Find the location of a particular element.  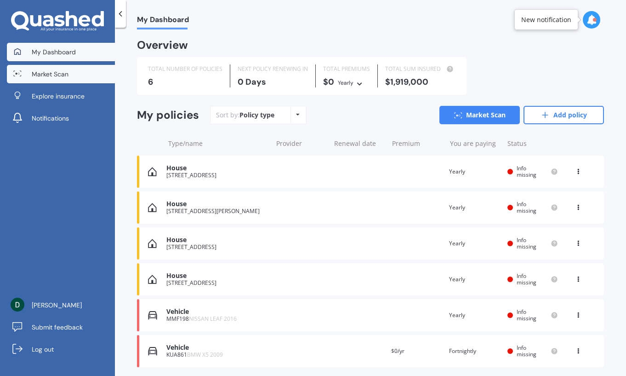

div: TOTAL SUM INSURED is located at coordinates (420, 69).